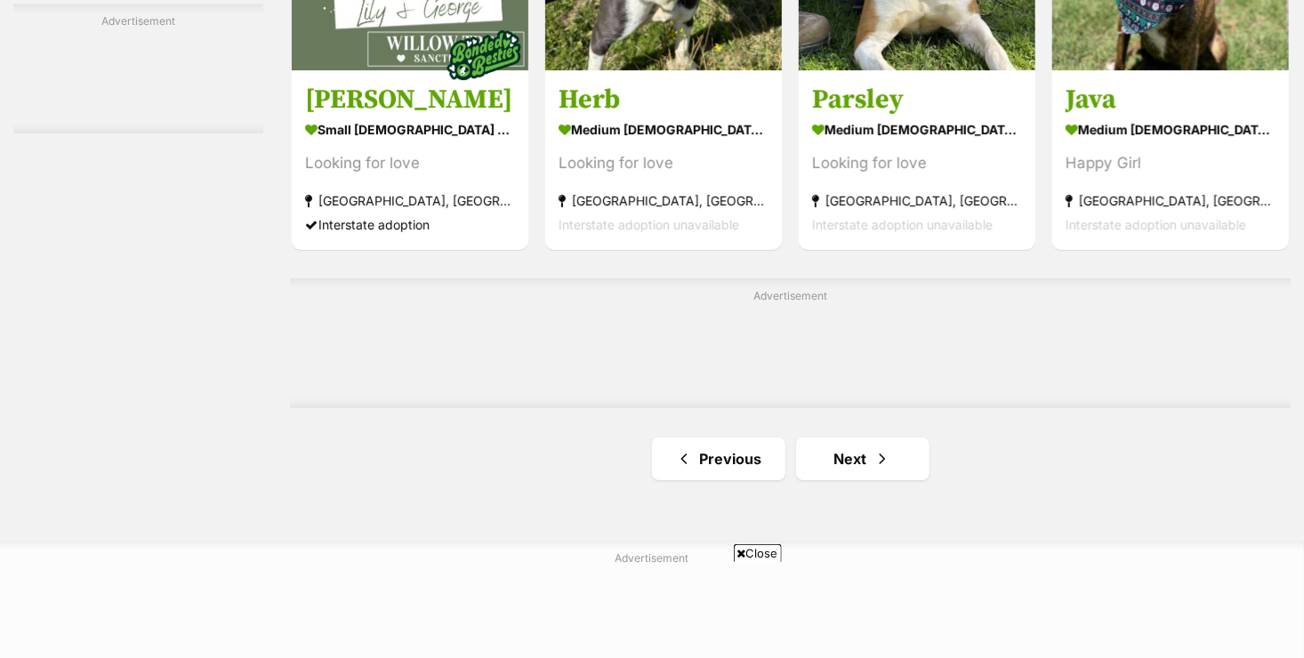 Image resolution: width=1304 pixels, height=658 pixels. What do you see at coordinates (484, 55) in the screenshot?
I see `img: bonded besties` at bounding box center [484, 55].